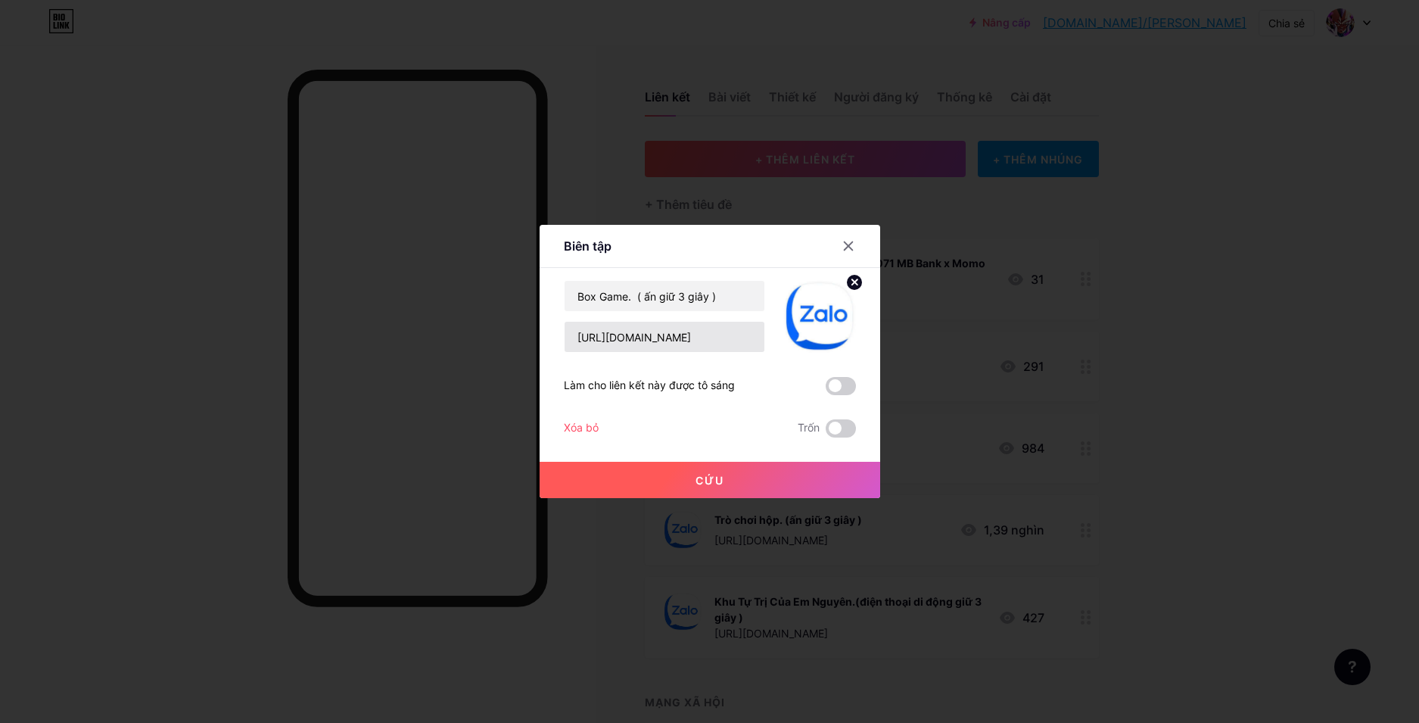 This screenshot has width=1419, height=723. Describe the element at coordinates (664, 296) in the screenshot. I see `input: Tiêu đề` at that location.